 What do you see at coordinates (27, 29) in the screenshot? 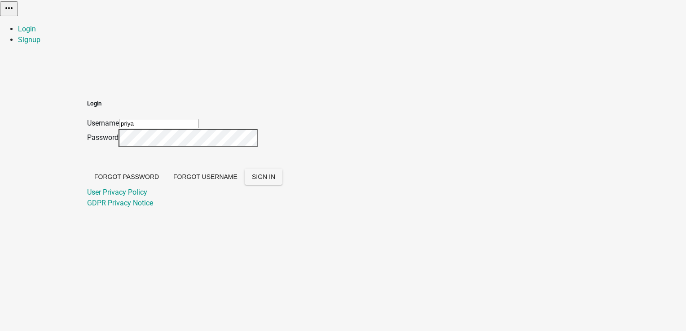
I see `a: Login` at bounding box center [27, 29].